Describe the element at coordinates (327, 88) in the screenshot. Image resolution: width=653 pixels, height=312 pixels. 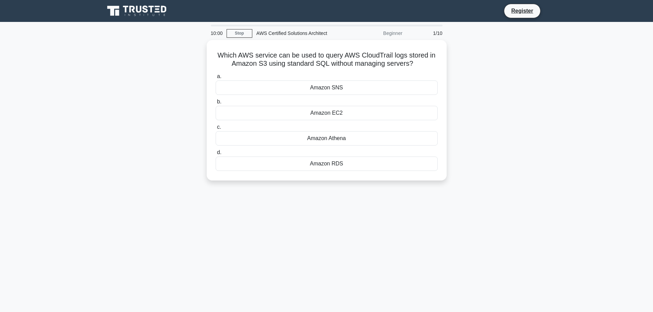
I see `div: Amazon SNS` at that location.